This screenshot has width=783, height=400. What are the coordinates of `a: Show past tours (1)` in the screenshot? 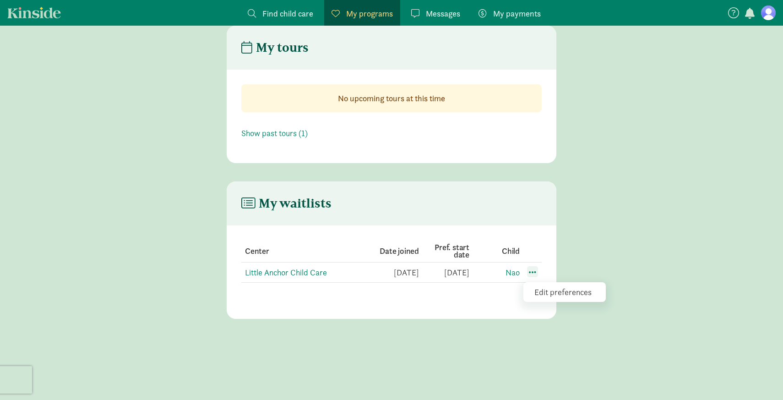 It's located at (274, 133).